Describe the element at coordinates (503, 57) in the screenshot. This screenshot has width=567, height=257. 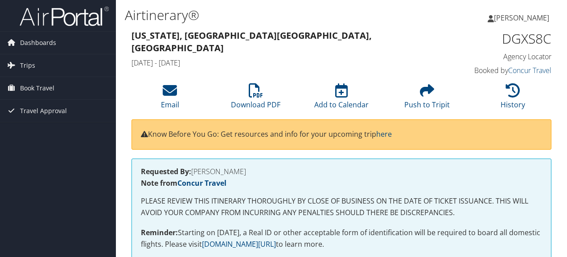
I see `h4: Agency Locator` at that location.